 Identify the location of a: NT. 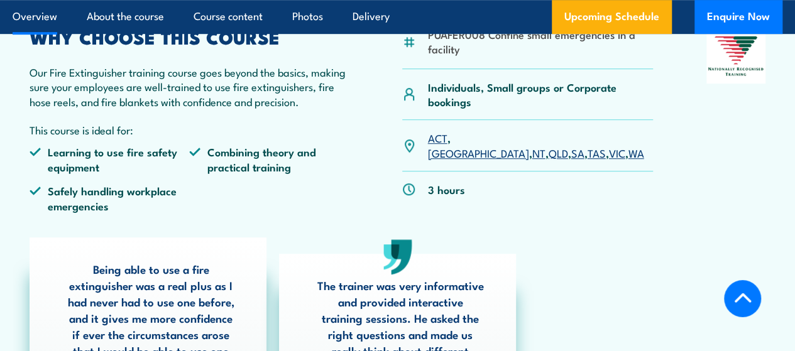
(539, 153).